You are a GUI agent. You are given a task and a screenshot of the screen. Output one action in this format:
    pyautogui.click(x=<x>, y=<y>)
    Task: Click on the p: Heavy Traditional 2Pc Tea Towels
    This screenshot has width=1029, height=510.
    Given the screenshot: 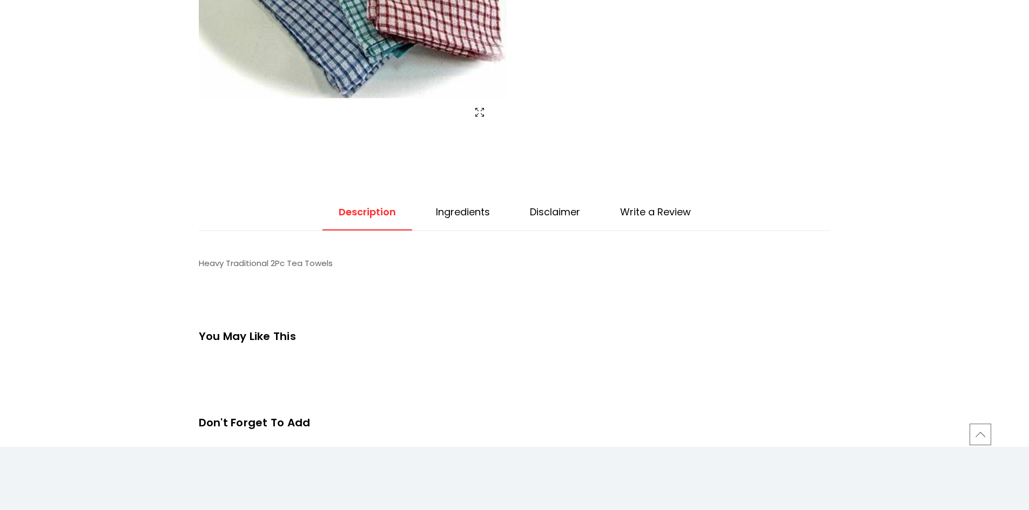 What is the action you would take?
    pyautogui.click(x=515, y=264)
    